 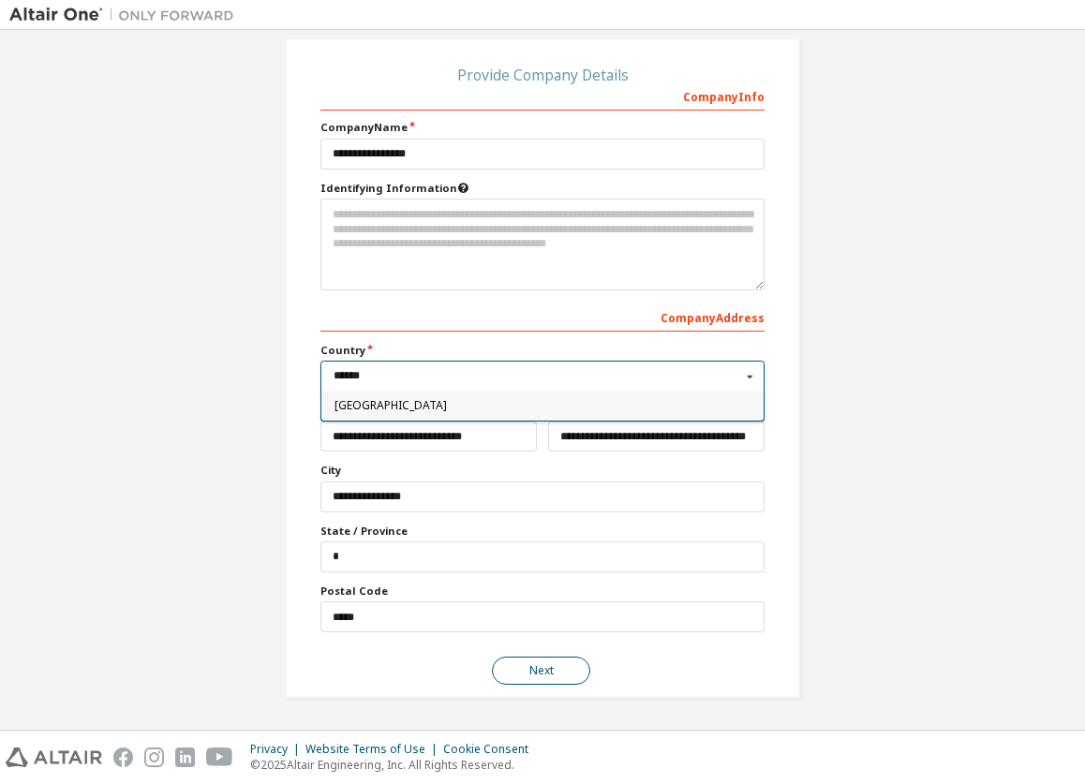 What do you see at coordinates (53, 757) in the screenshot?
I see `img: altair_logo.svg` at bounding box center [53, 757].